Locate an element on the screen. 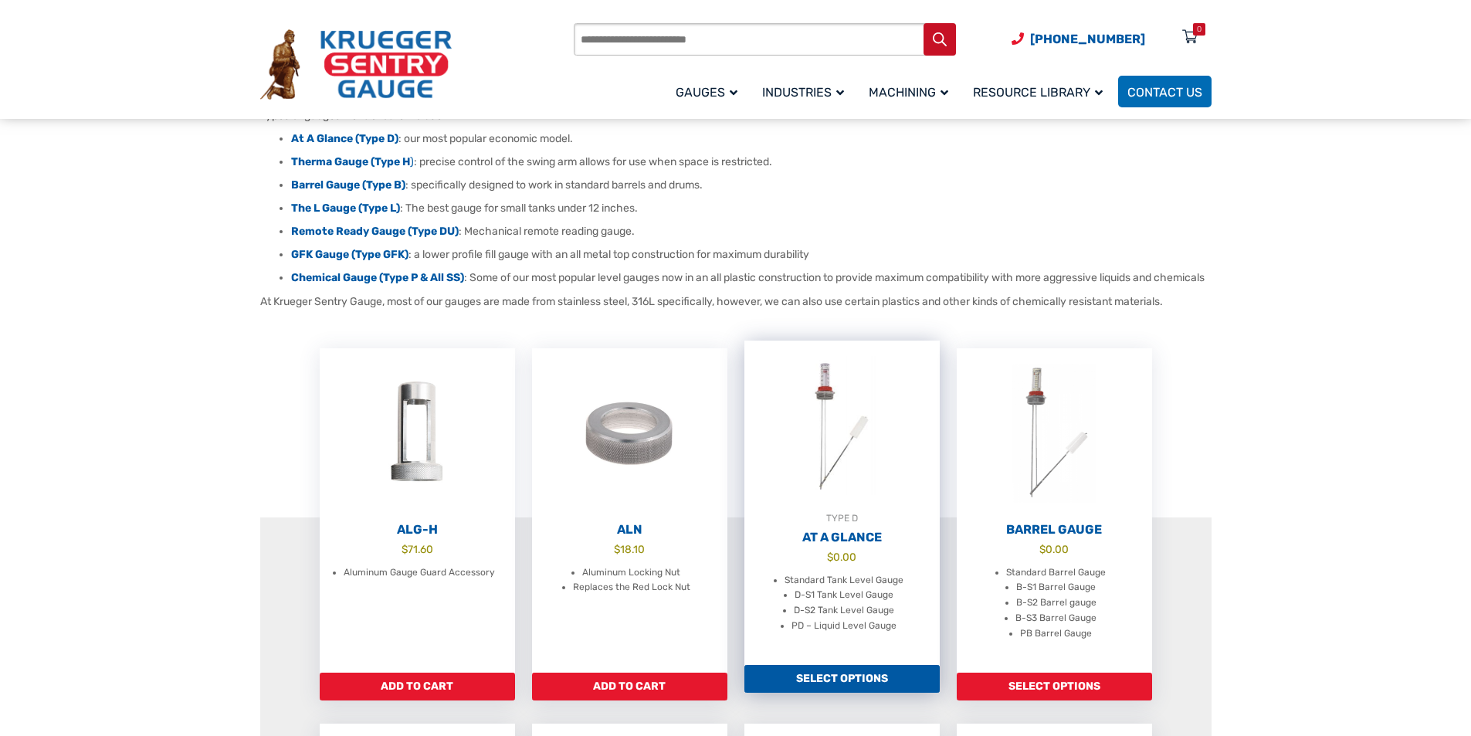 The height and width of the screenshot is (736, 1471). p: At Krueger Sentry Gauge, most of our gauges are made from stainless steel, 316L specifically, how... is located at coordinates (736, 301).